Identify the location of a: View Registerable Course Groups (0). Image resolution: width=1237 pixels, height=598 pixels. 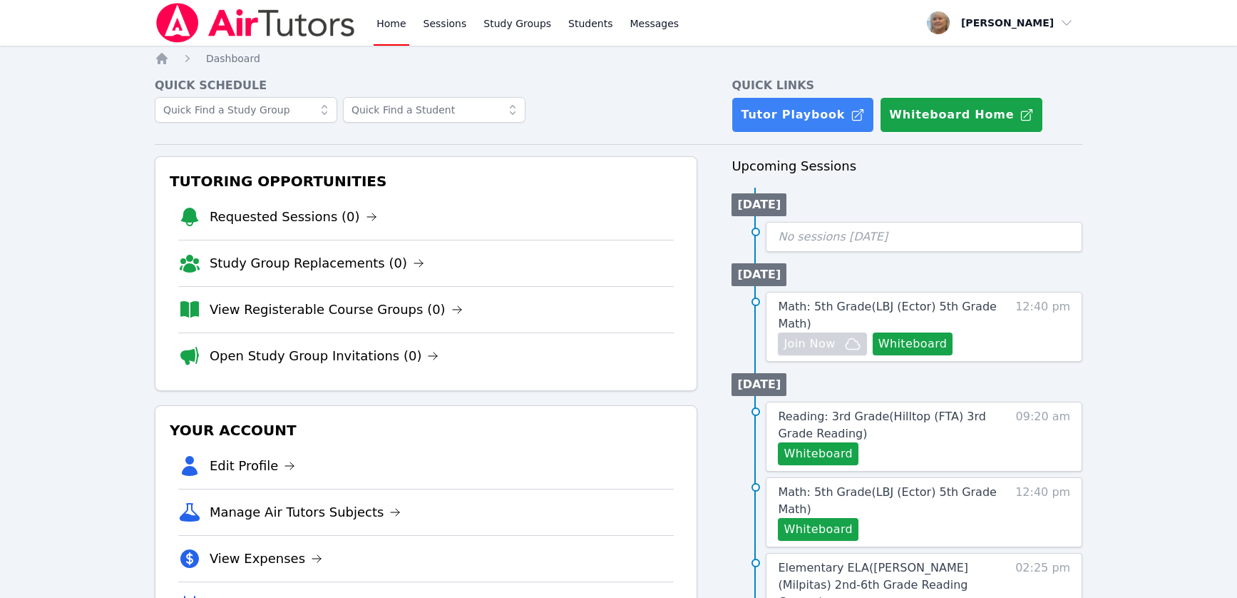
(336, 309).